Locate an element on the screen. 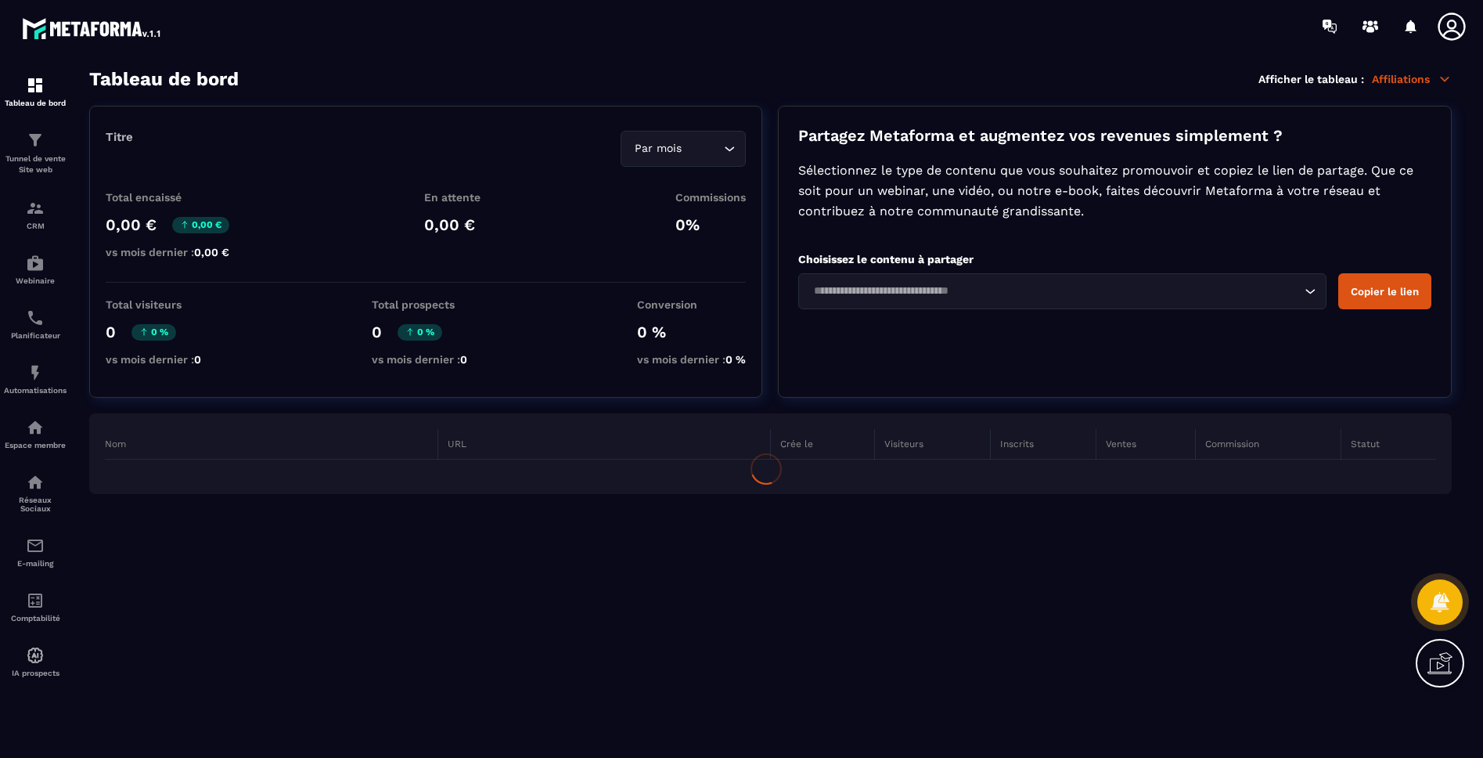  p: Choisissez le contenu à partager is located at coordinates (1114, 259).